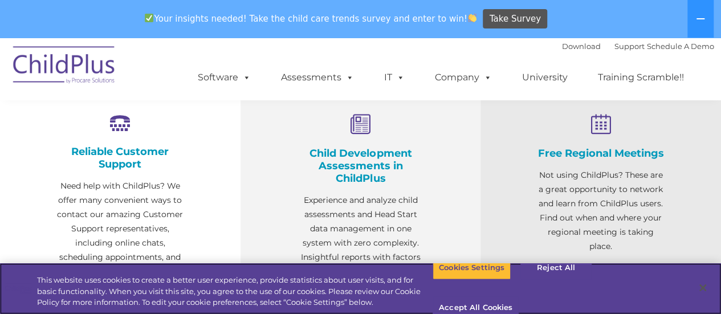 Image resolution: width=721 pixels, height=314 pixels. Describe the element at coordinates (120, 228) in the screenshot. I see `p: Need help with ChildPlus? We offer many convenient ways to contact our amazing Customer Support r...` at that location.